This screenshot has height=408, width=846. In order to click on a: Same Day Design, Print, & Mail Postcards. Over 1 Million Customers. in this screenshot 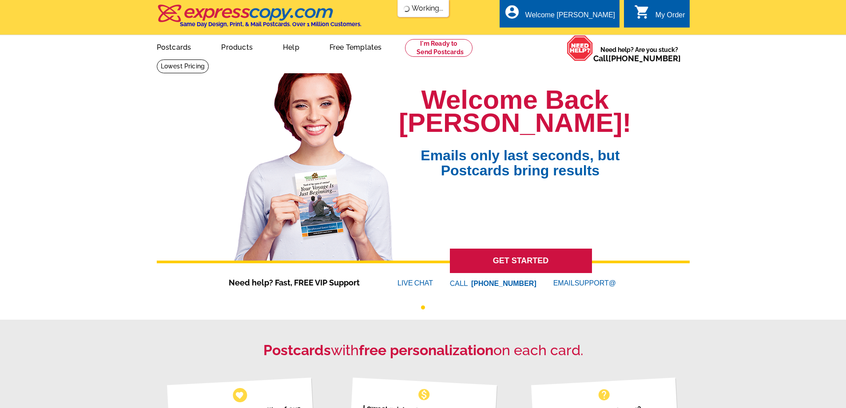, I will do `click(259, 19)`.